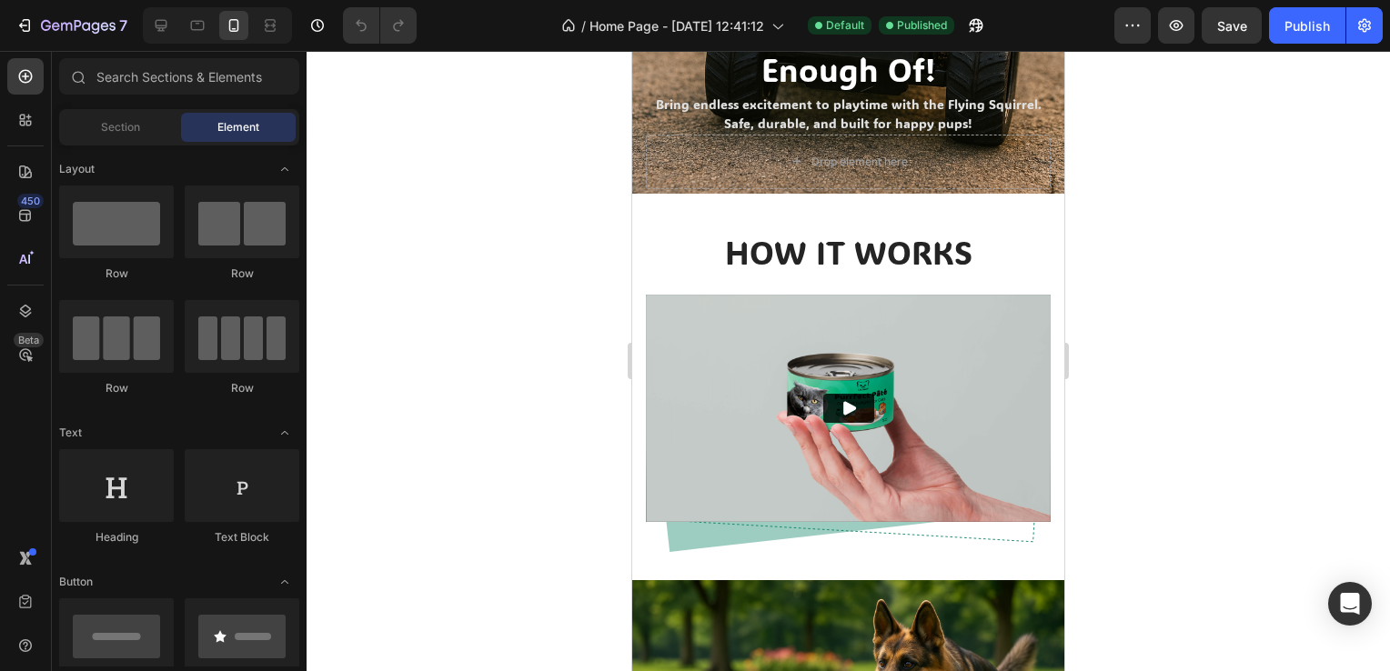 The image size is (1390, 671). I want to click on p: Bring endless excitement to playtime with the Flying Squirrel. Safe, durable, and built for happy..., so click(216, 63).